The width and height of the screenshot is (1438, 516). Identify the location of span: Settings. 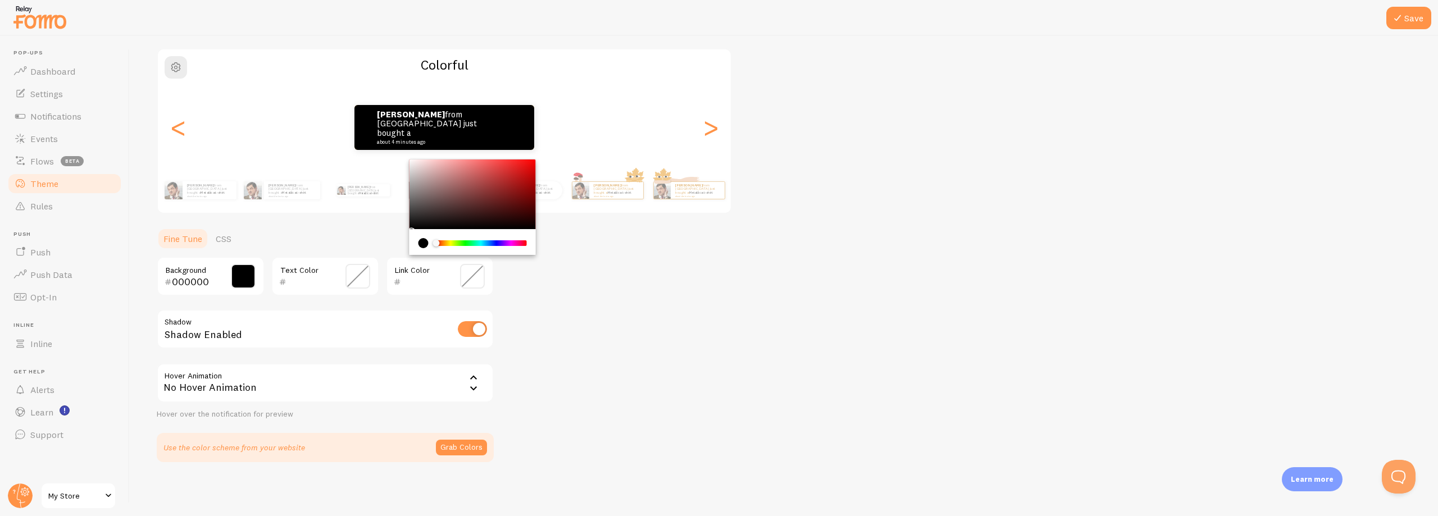
(47, 94).